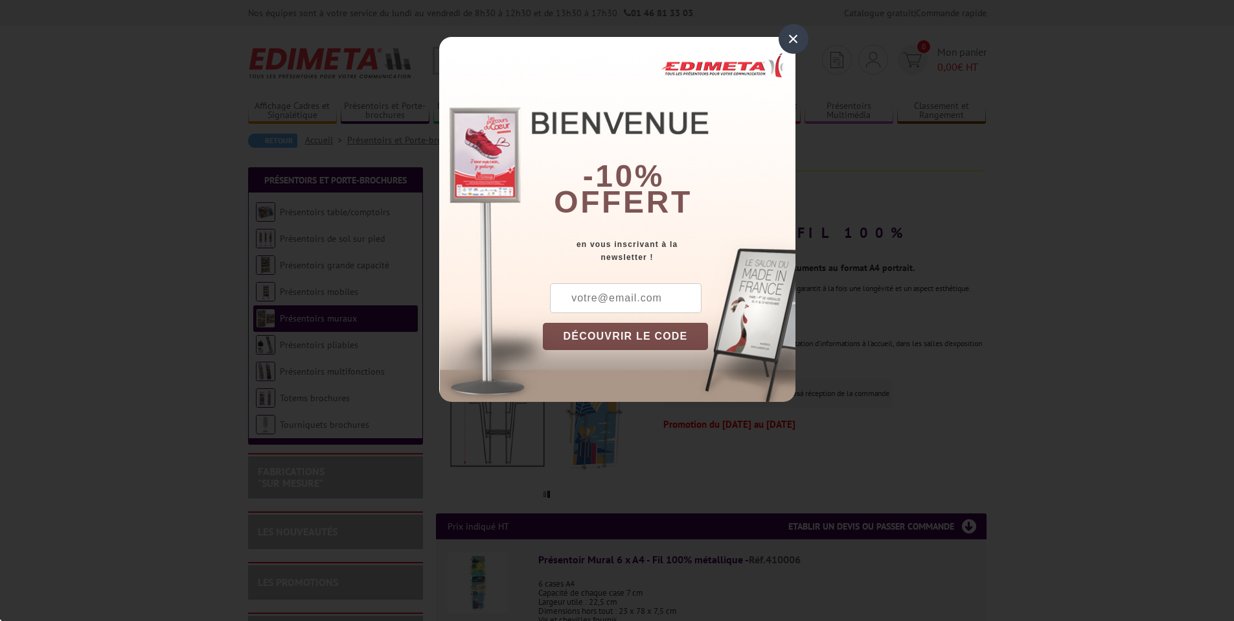  I want to click on input: votre@email.com, so click(626, 298).